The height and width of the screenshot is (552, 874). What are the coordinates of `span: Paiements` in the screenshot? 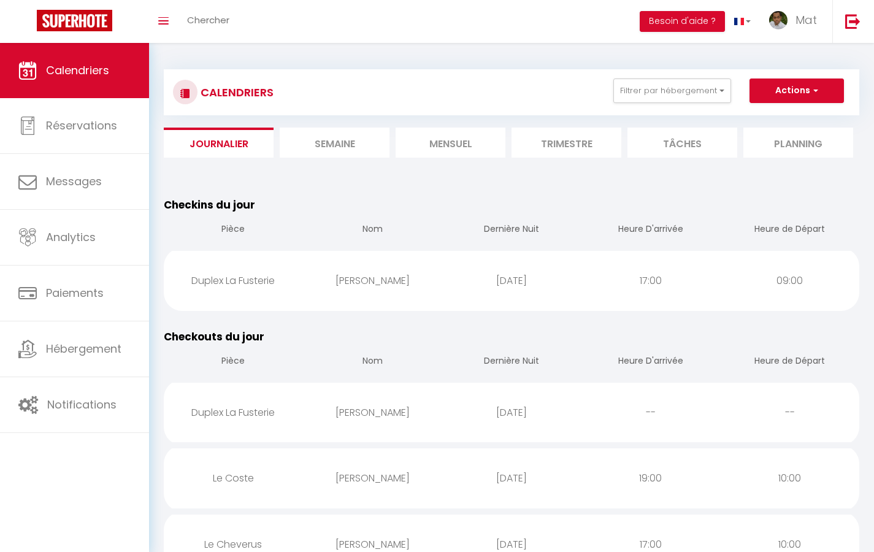 It's located at (75, 292).